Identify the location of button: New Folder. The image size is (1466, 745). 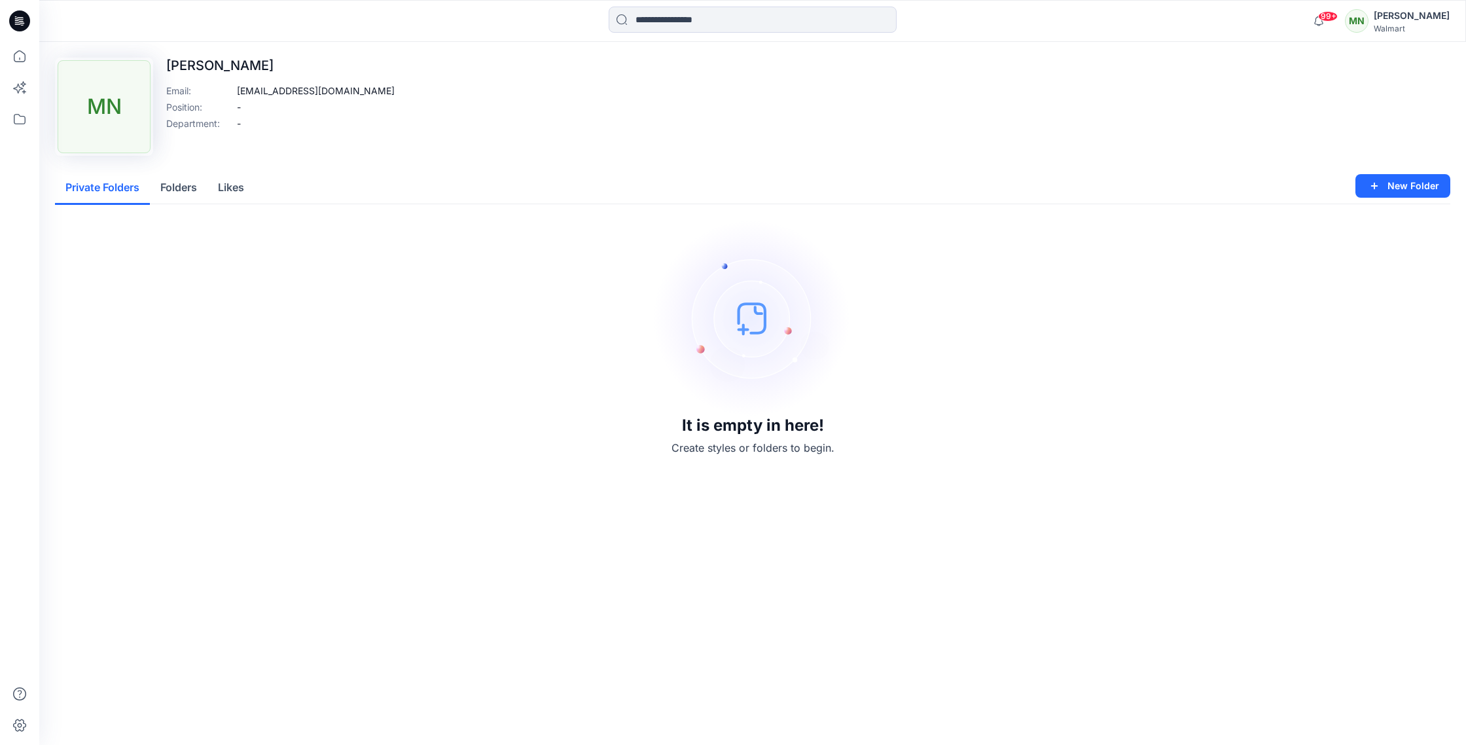
(1403, 186).